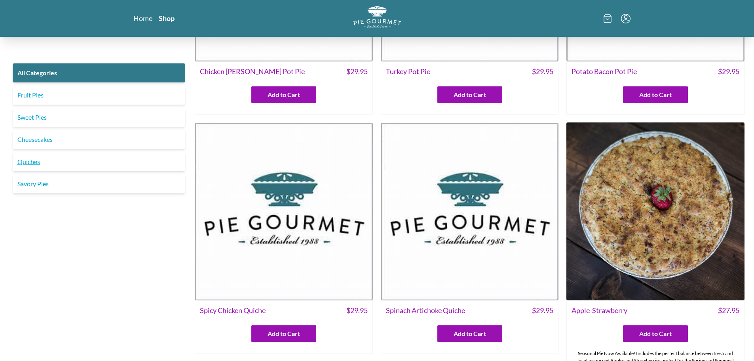  I want to click on a: Quiches, so click(99, 162).